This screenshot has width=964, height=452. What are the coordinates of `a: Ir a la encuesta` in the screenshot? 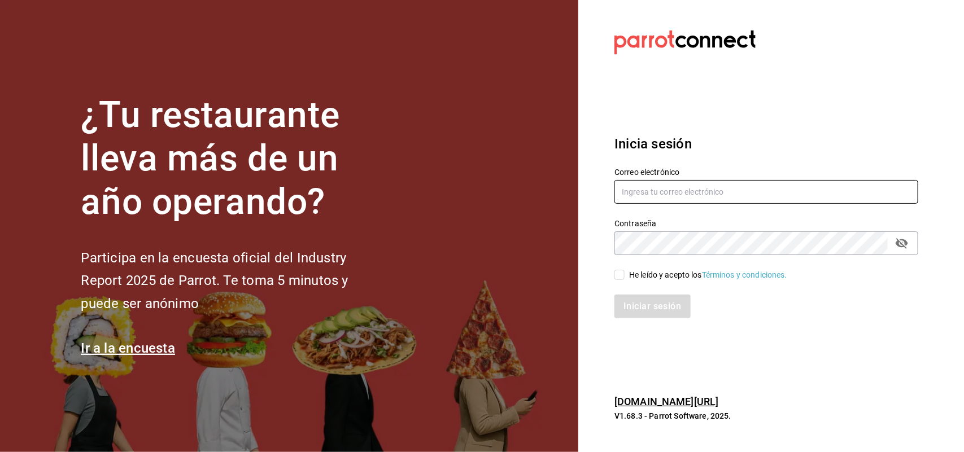 It's located at (128, 349).